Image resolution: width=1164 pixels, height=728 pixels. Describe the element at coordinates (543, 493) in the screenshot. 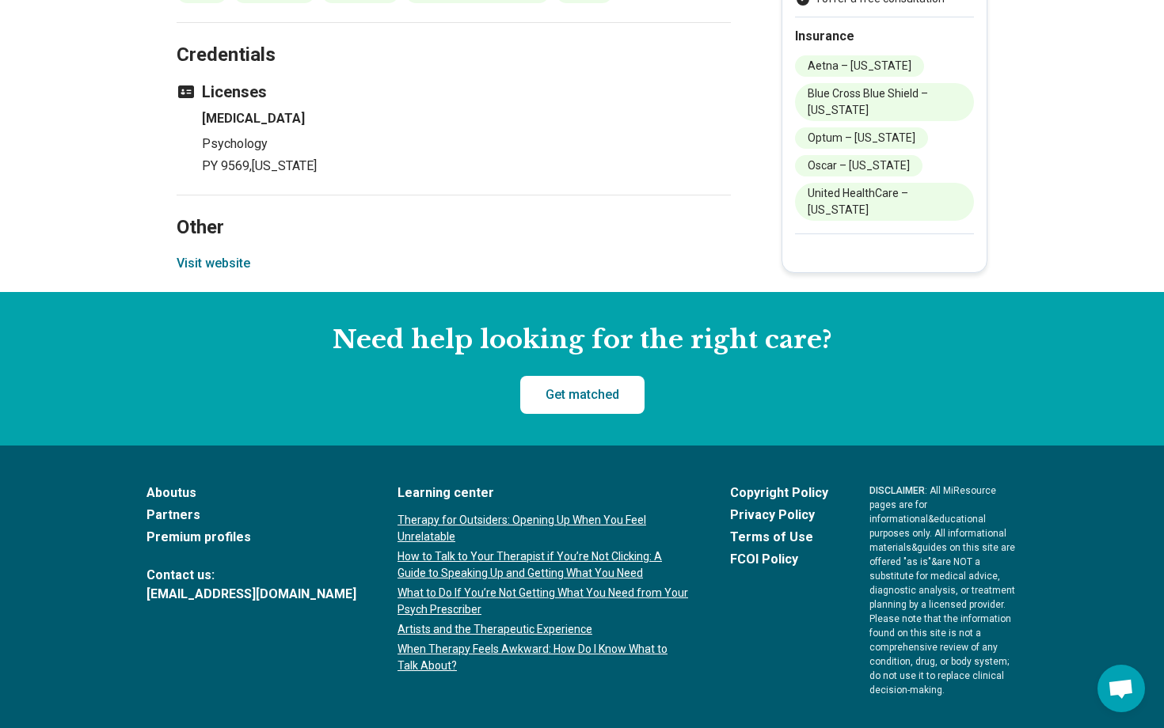

I see `a: Learning center` at that location.